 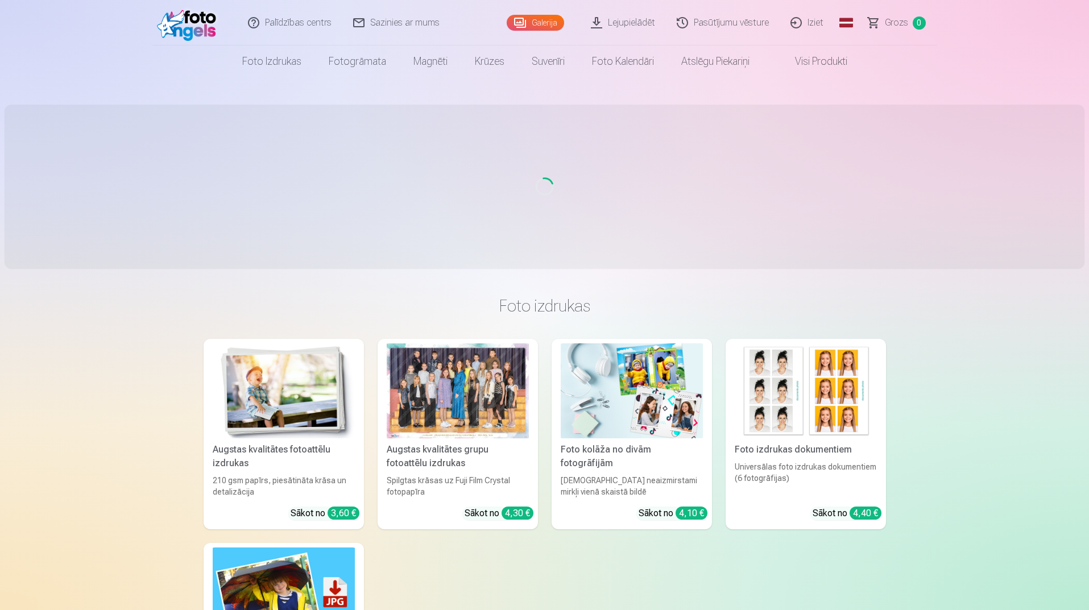 I want to click on div: Foto kolāža no divām fotogrāfijām, so click(x=632, y=457).